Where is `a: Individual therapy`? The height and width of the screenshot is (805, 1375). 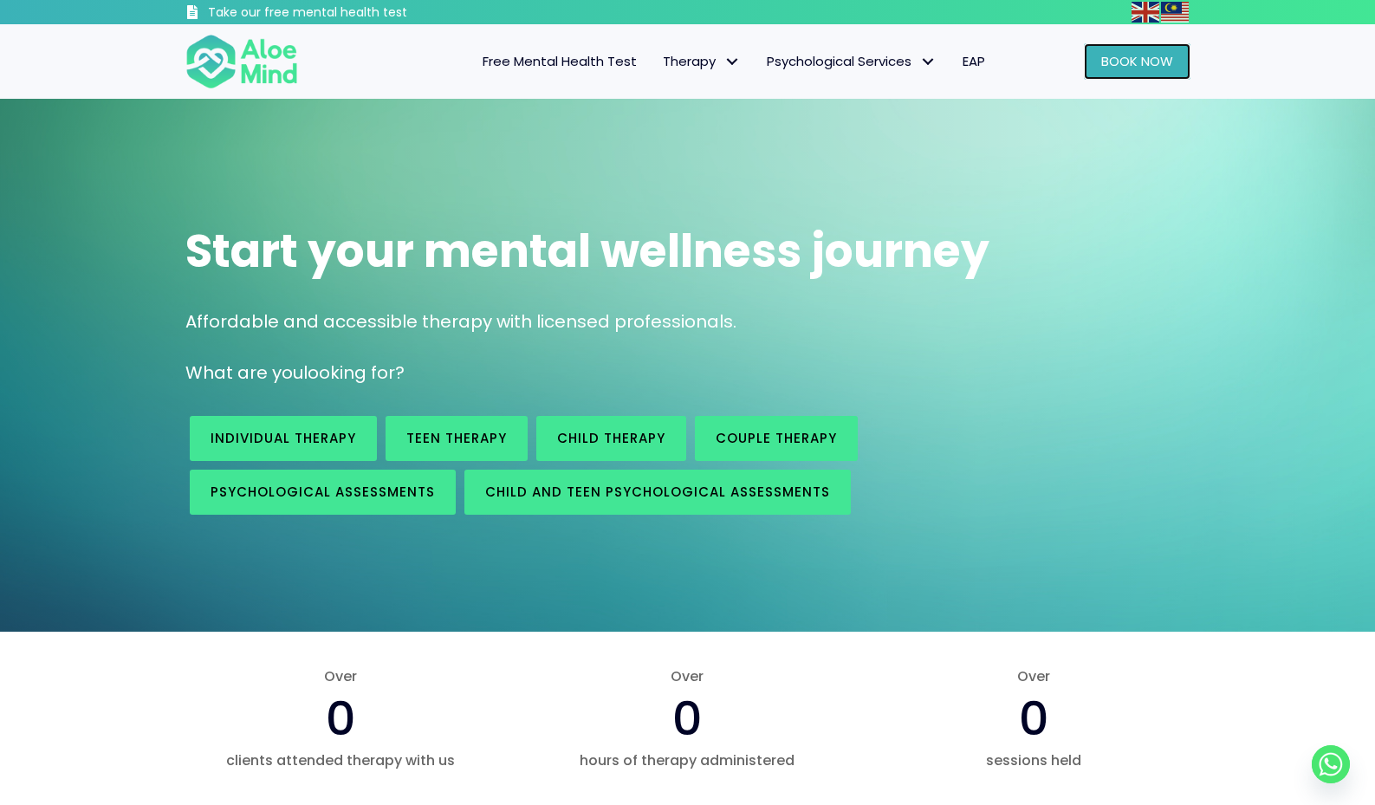 a: Individual therapy is located at coordinates (283, 438).